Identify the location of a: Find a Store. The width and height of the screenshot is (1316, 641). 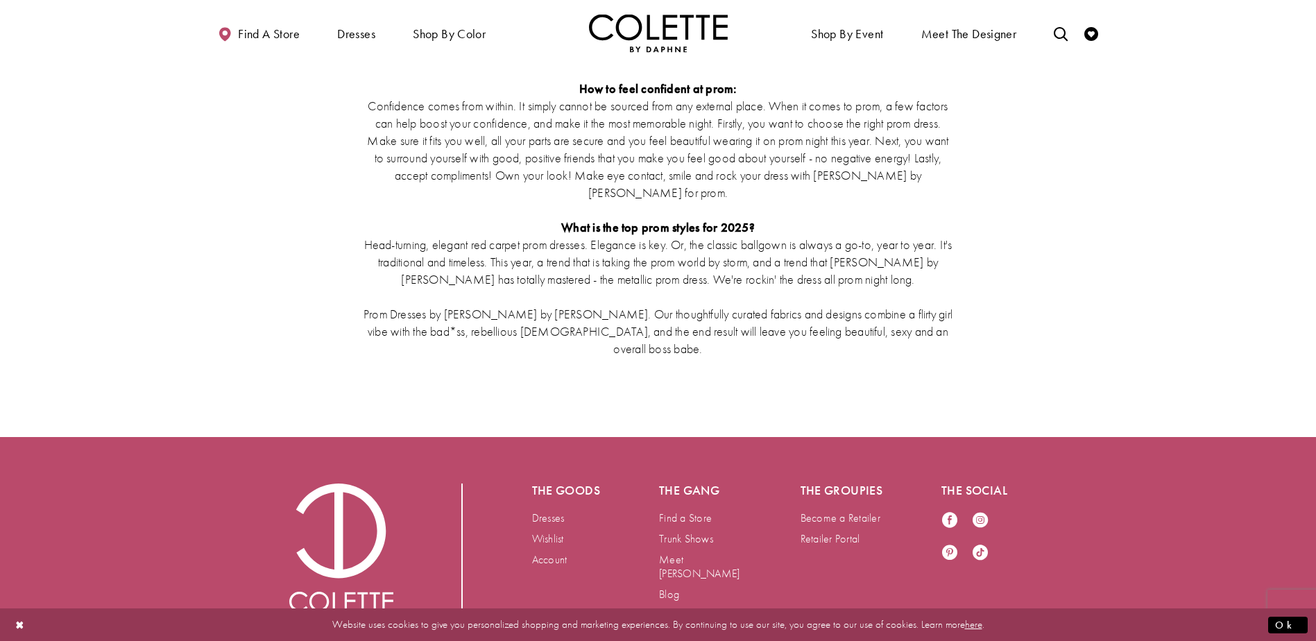
(686, 518).